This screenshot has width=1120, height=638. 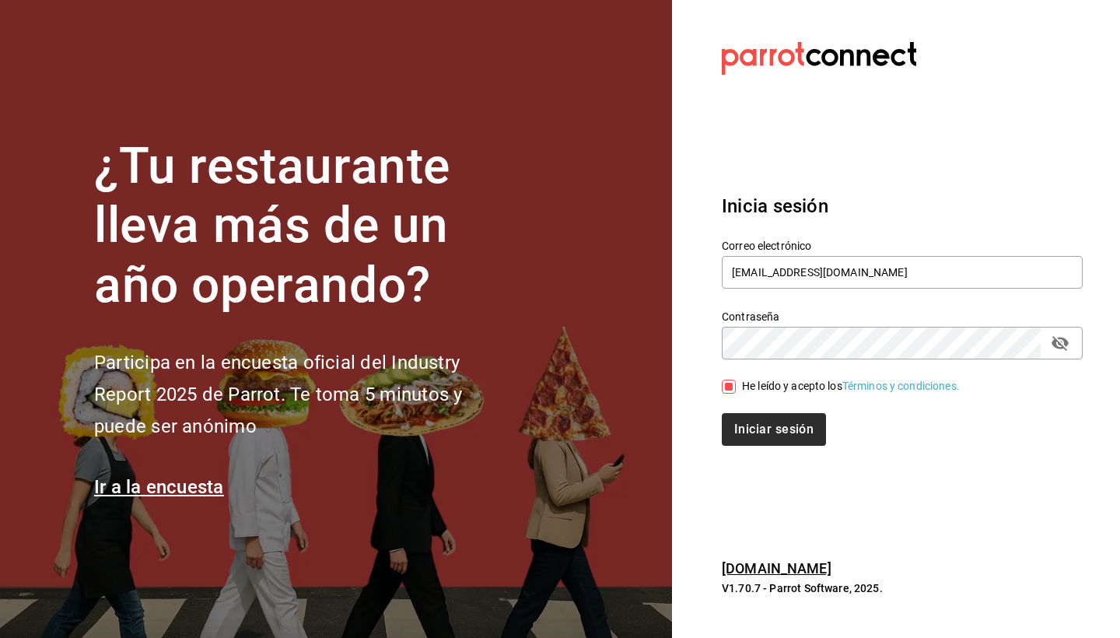 I want to click on h3: Inicia sesión, so click(x=902, y=206).